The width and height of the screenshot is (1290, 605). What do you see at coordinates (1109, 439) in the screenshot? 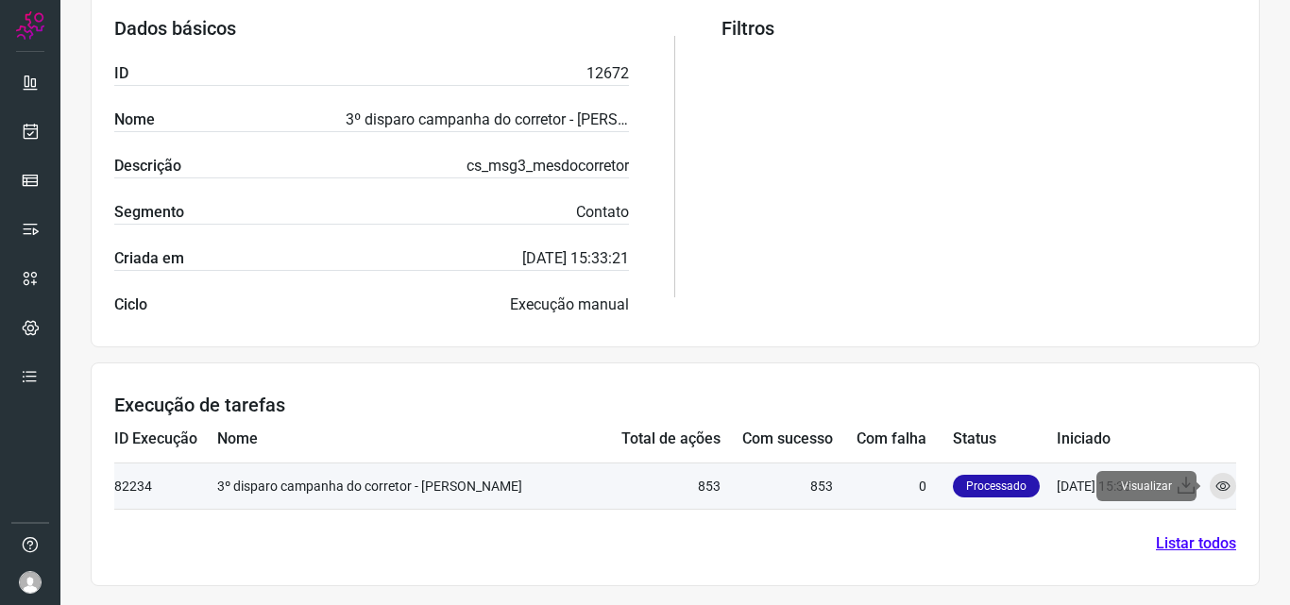
I see `td: Iniciado` at bounding box center [1109, 439].